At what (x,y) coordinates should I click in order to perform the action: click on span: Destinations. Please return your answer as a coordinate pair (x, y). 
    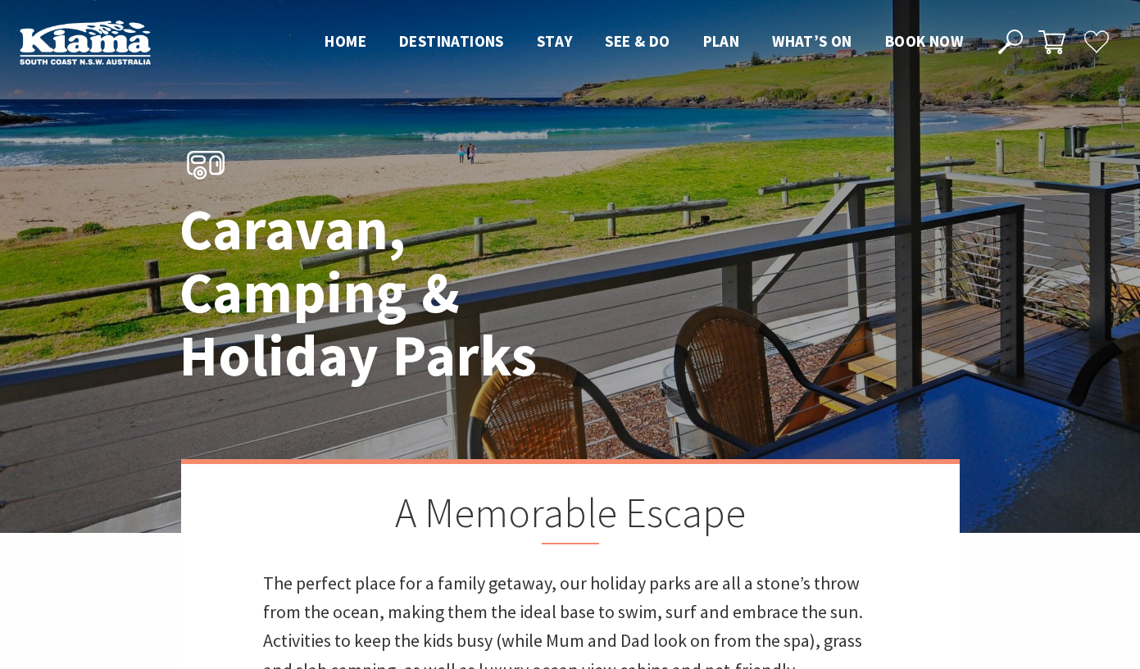
    Looking at the image, I should click on (451, 41).